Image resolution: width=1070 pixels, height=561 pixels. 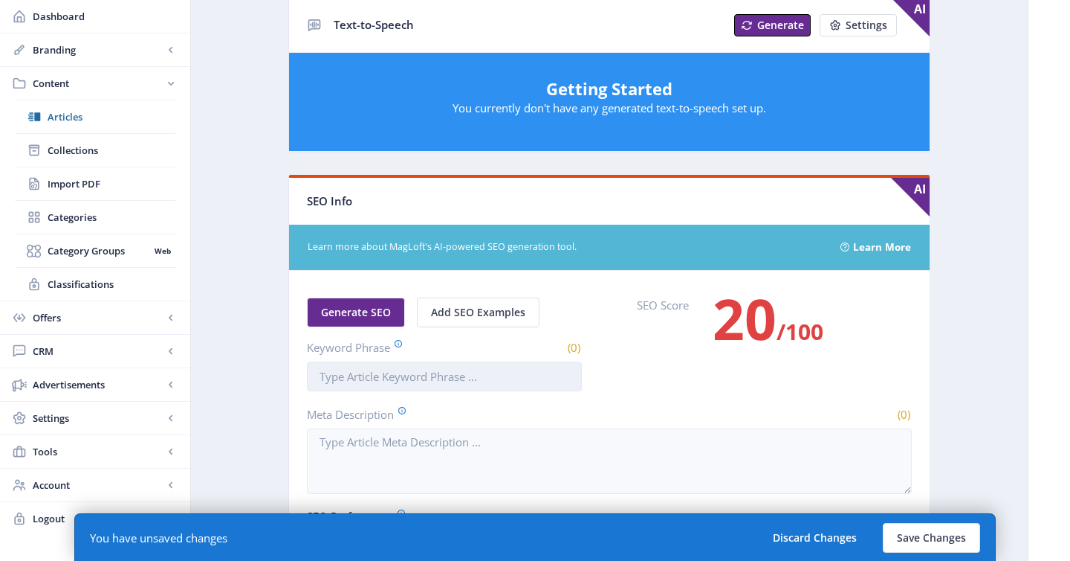 I want to click on span: 20, so click(x=745, y=318).